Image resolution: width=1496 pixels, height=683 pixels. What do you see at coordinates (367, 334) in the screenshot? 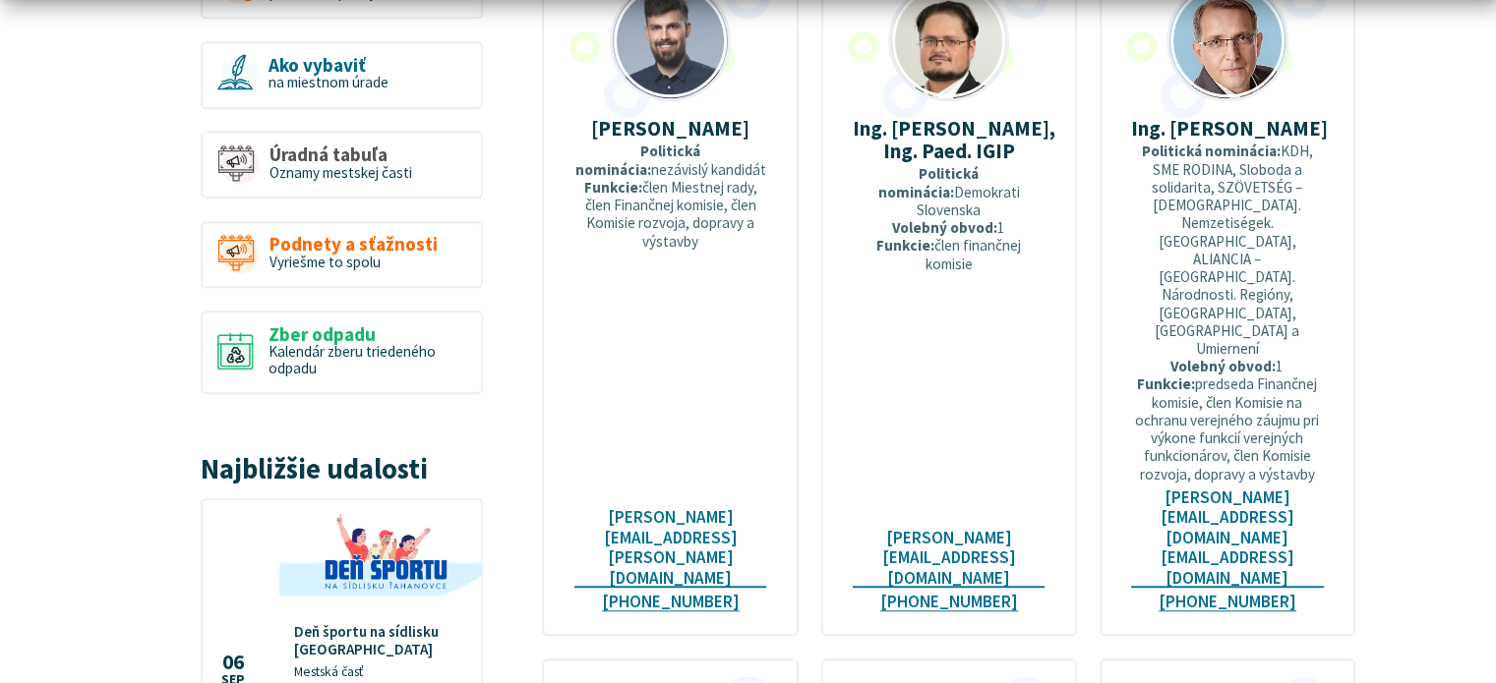
I see `span: Zber odpadu` at bounding box center [367, 334].